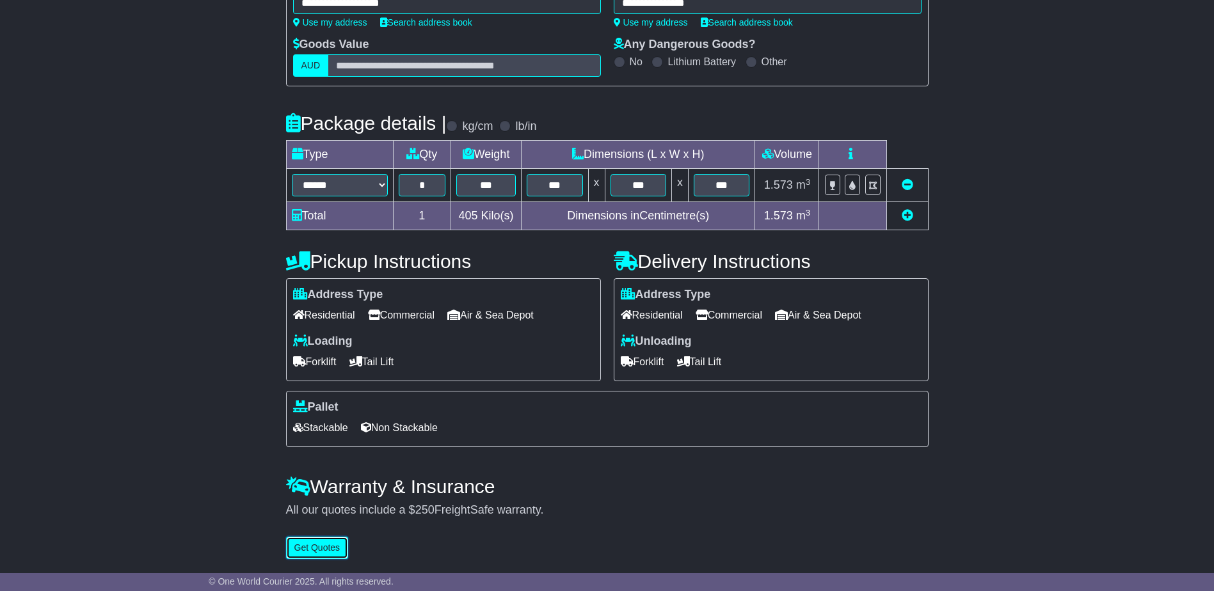 The width and height of the screenshot is (1214, 591). Describe the element at coordinates (311, 65) in the screenshot. I see `label: AUD` at that location.